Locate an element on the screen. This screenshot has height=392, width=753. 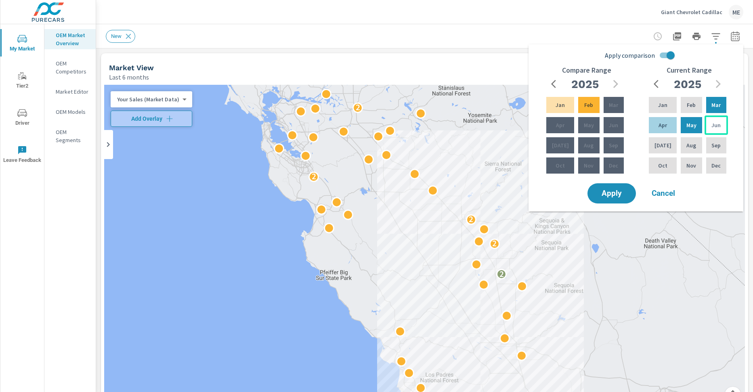
p: Market Editor is located at coordinates (72, 92).